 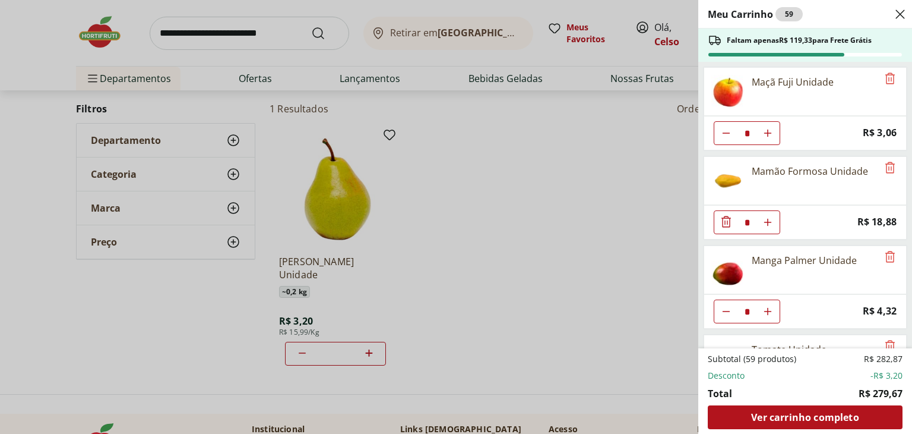 I want to click on div: Mamão Formosa Unidade, so click(x=810, y=171).